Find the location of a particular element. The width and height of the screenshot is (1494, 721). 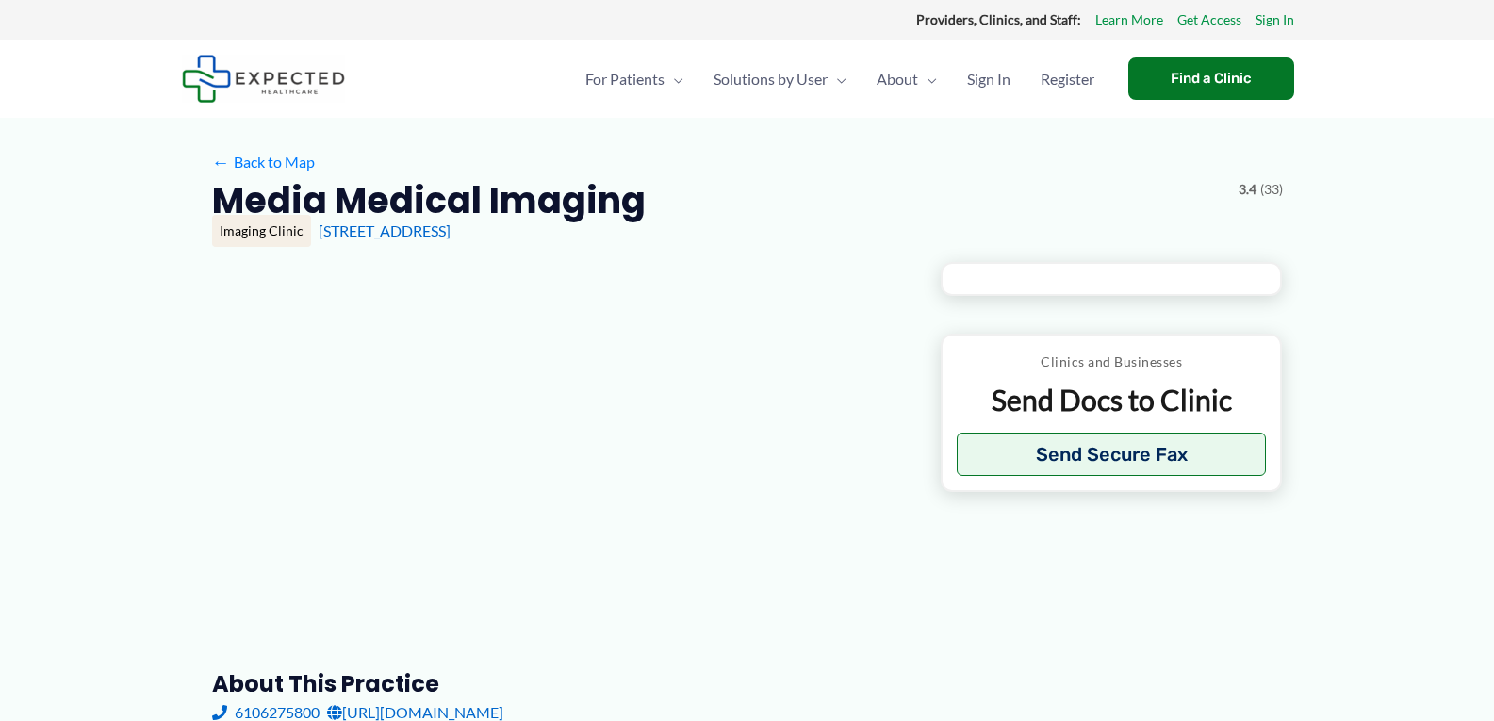

span: Sign In is located at coordinates (989, 79).